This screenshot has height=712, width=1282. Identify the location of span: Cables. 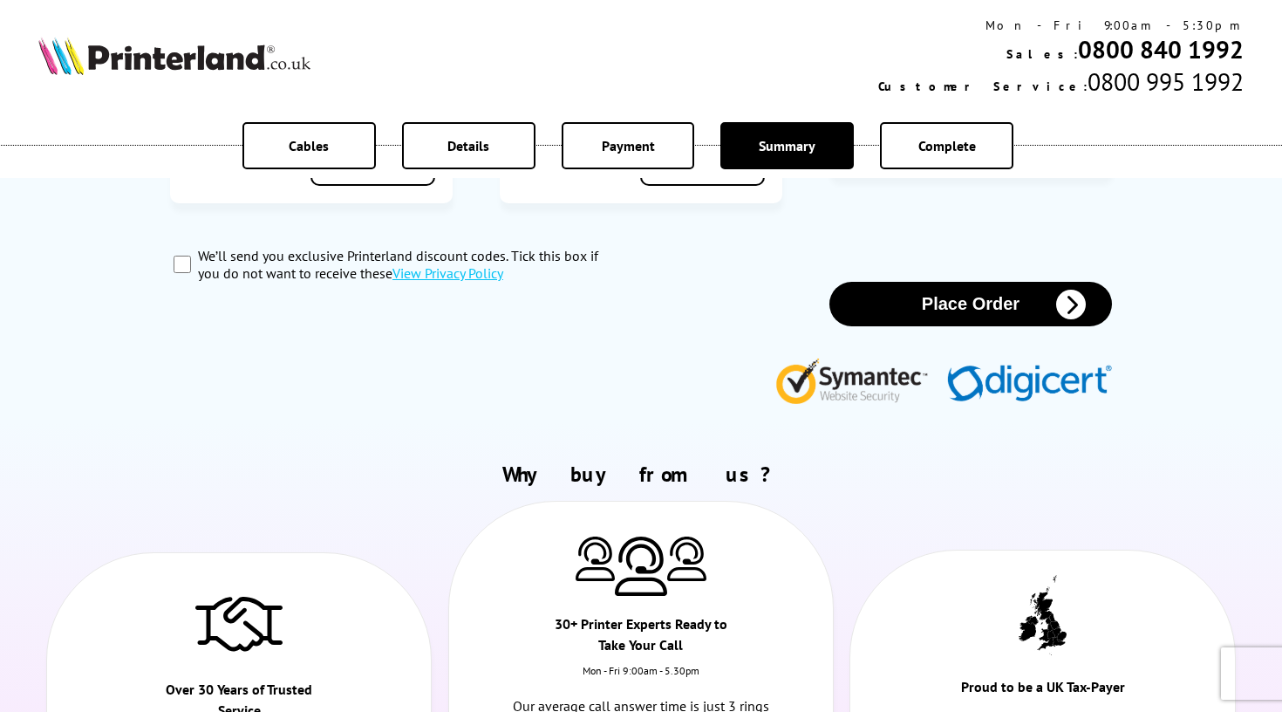
(309, 146).